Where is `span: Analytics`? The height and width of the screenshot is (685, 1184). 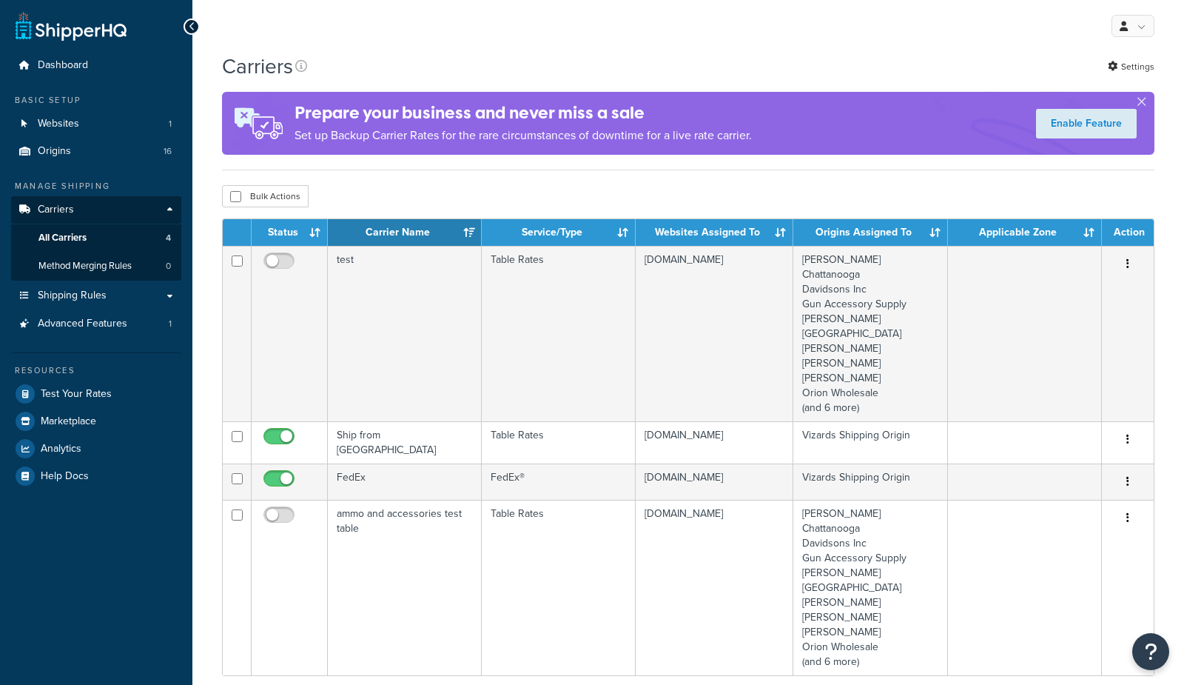 span: Analytics is located at coordinates (61, 449).